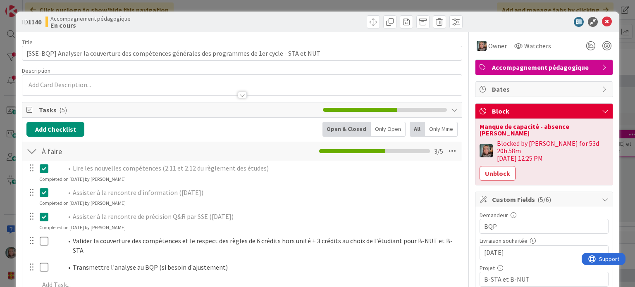  Describe the element at coordinates (544, 253) in the screenshot. I see `input: MM/DD/YYYY` at that location.